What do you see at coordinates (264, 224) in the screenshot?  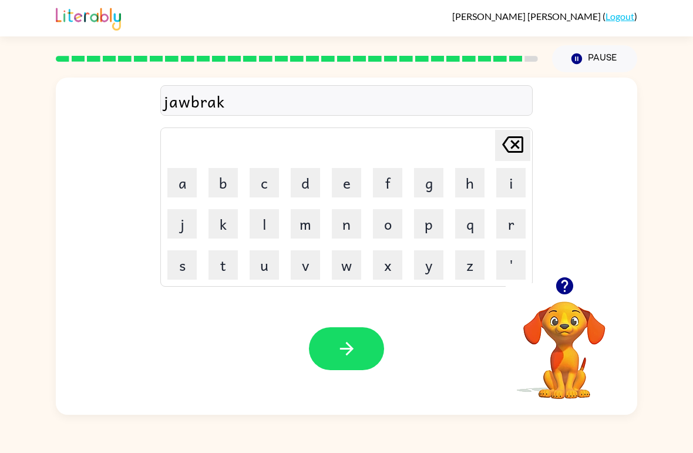 I see `button: l` at bounding box center [264, 224].